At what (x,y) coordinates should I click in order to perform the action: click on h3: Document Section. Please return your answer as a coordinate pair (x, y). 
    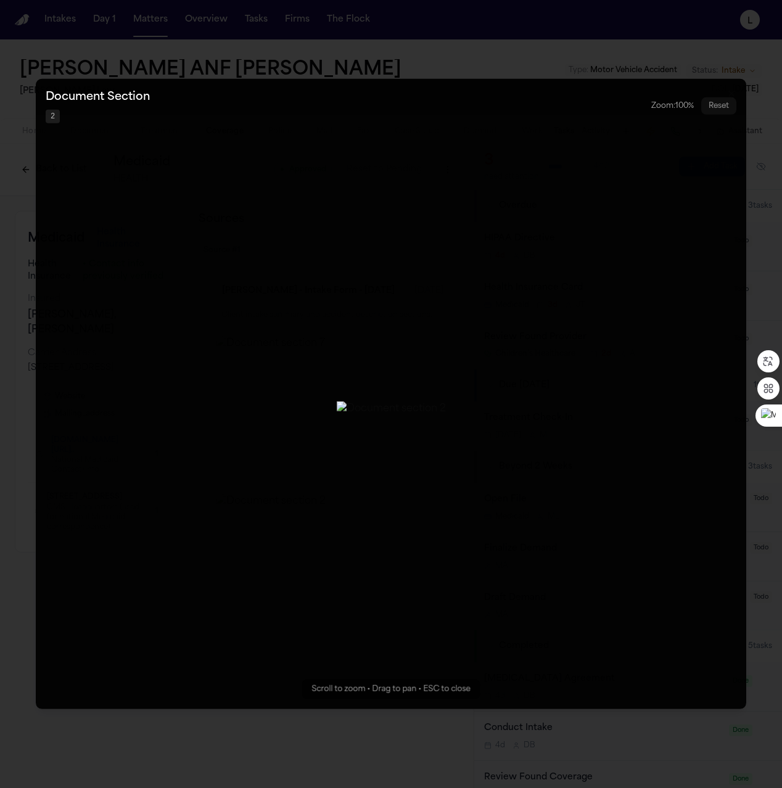
    Looking at the image, I should click on (97, 97).